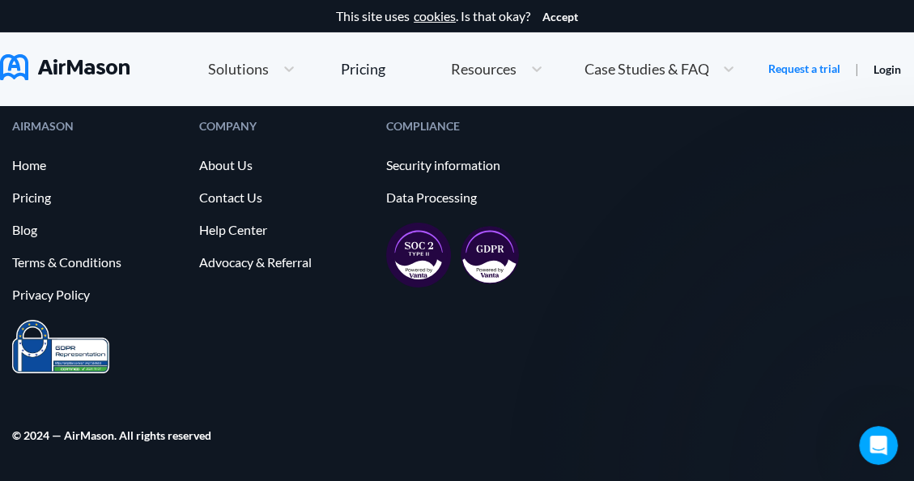 The image size is (914, 481). What do you see at coordinates (59, 22) in the screenshot?
I see `img: Profile image for Operator` at bounding box center [59, 22].